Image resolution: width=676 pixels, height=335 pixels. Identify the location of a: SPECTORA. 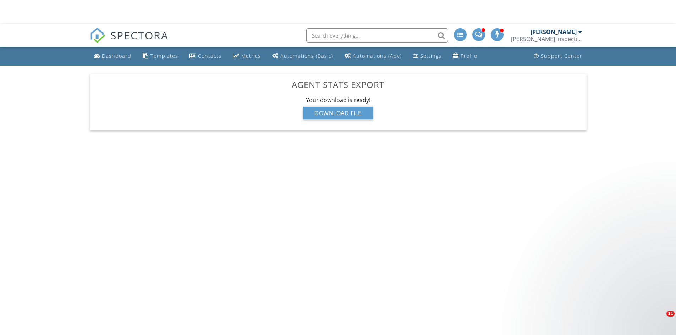
(129, 41).